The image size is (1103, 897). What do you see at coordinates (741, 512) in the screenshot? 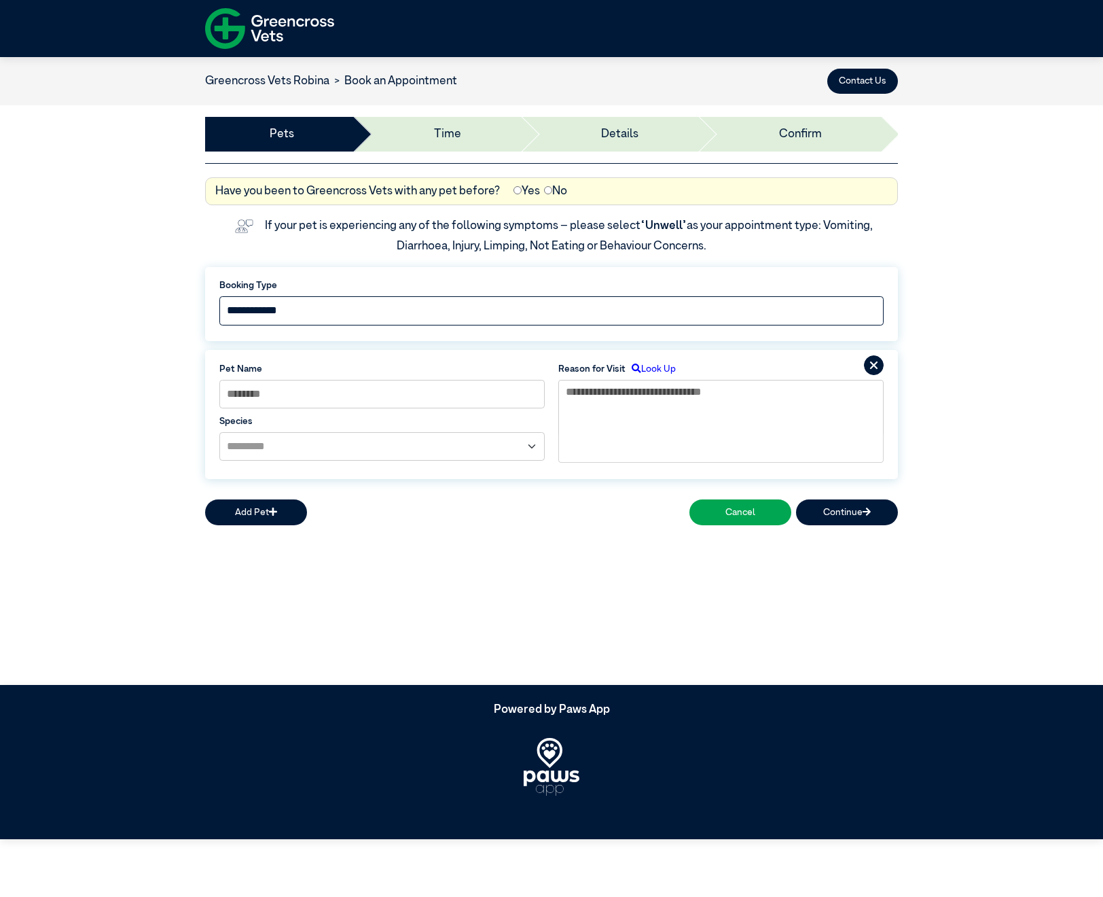
I see `button: Cancel` at bounding box center [741, 512].